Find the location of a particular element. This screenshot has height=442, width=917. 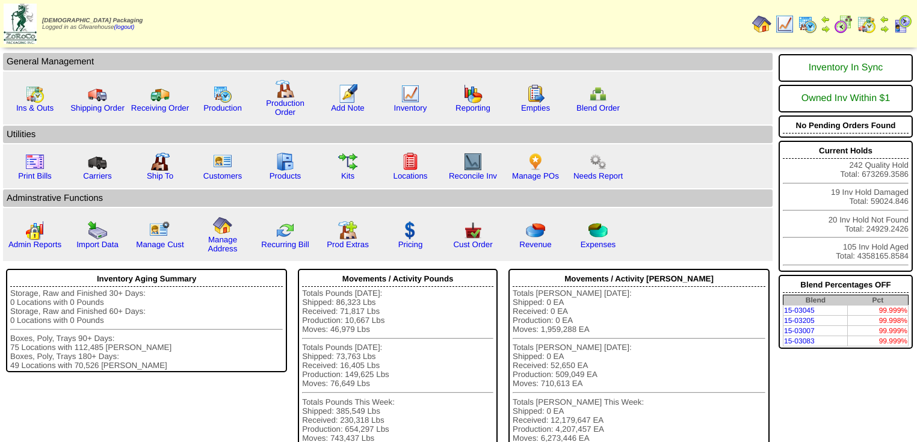

a: Kits is located at coordinates (348, 176).